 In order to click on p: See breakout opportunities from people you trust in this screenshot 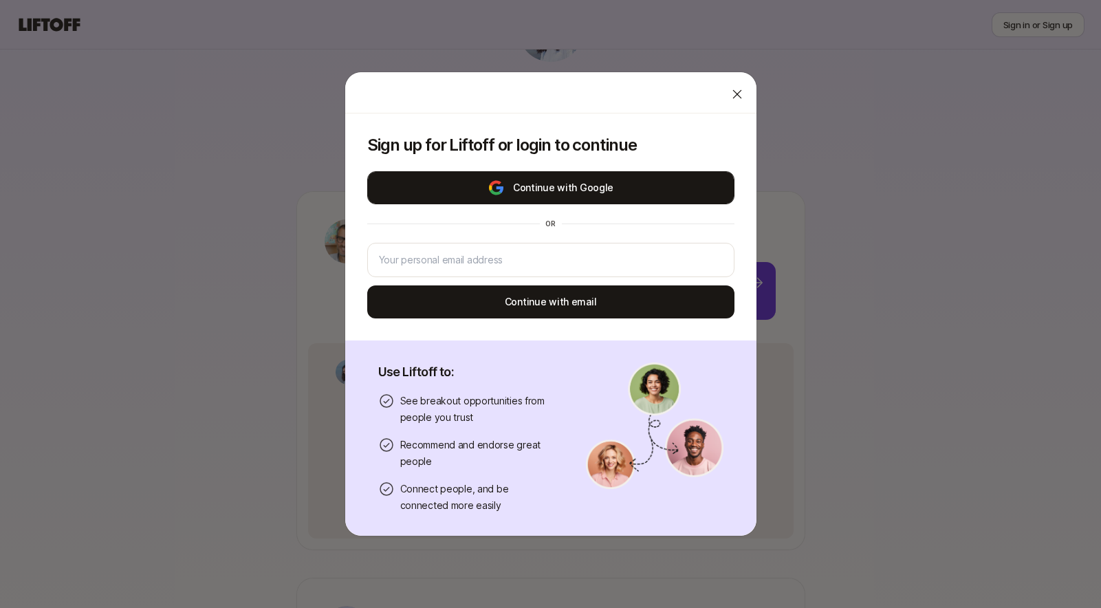, I will do `click(476, 409)`.